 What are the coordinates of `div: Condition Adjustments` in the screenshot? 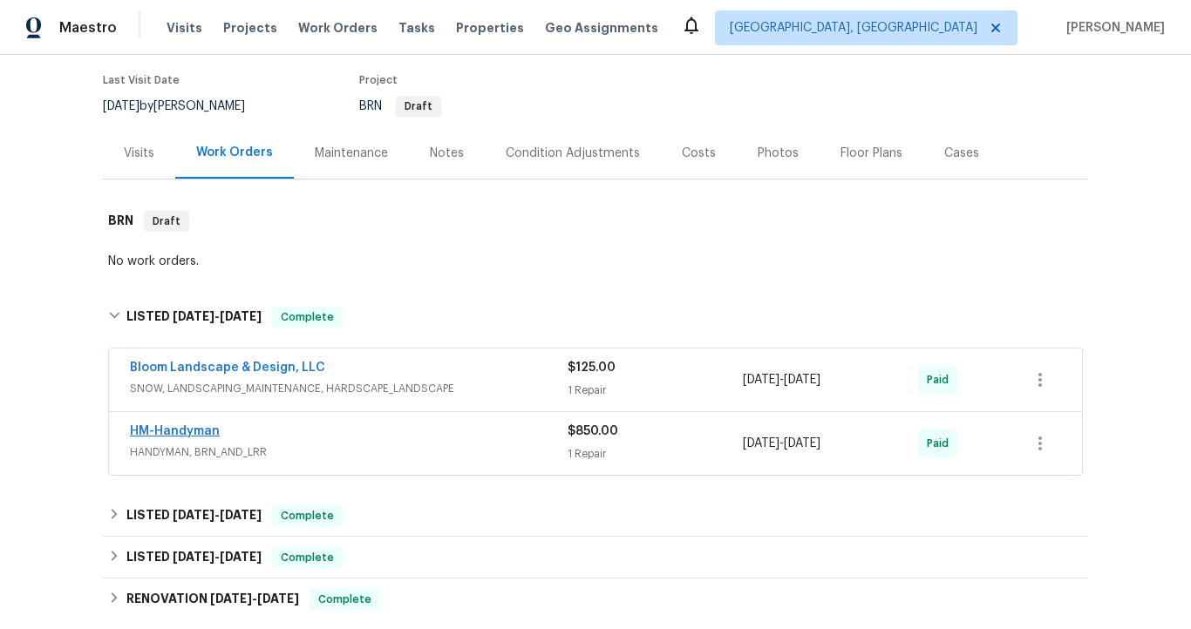 It's located at (573, 153).